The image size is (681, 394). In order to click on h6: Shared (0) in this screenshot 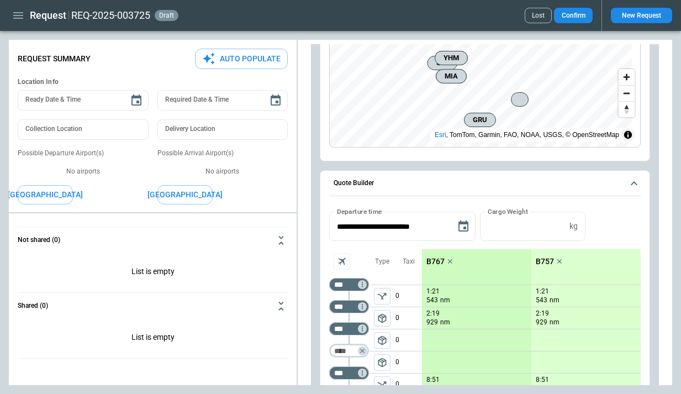, I will do `click(33, 306)`.